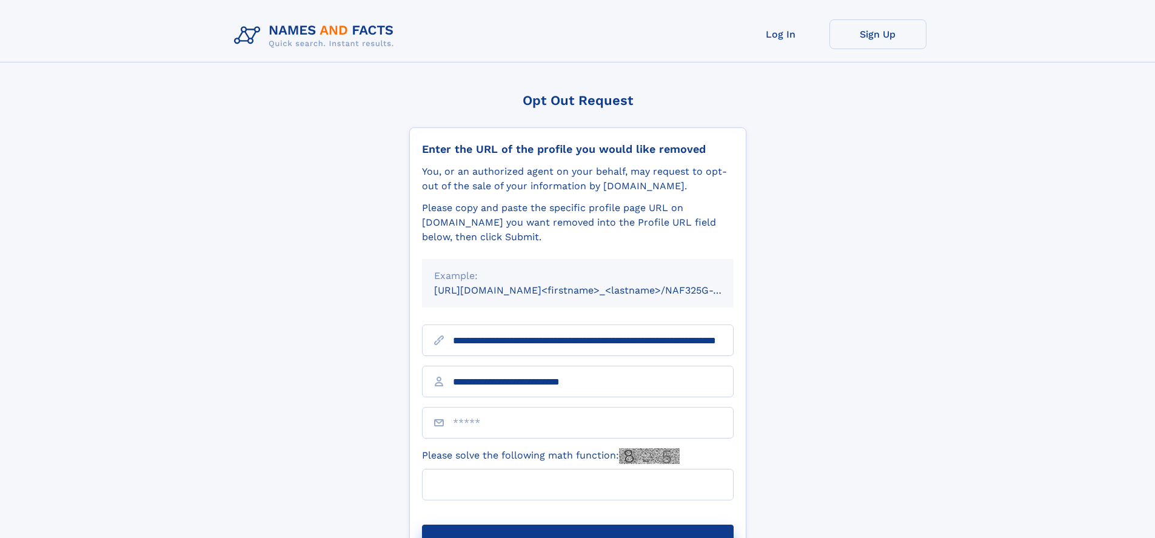  Describe the element at coordinates (550, 456) in the screenshot. I see `label: Please solve the following math function:` at that location.